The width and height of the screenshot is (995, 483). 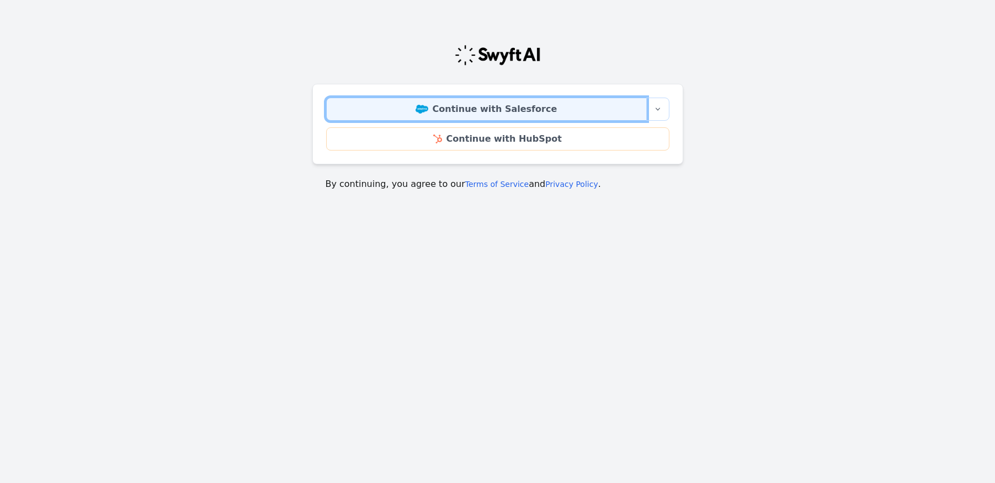 What do you see at coordinates (497, 184) in the screenshot?
I see `a: Terms of Service` at bounding box center [497, 184].